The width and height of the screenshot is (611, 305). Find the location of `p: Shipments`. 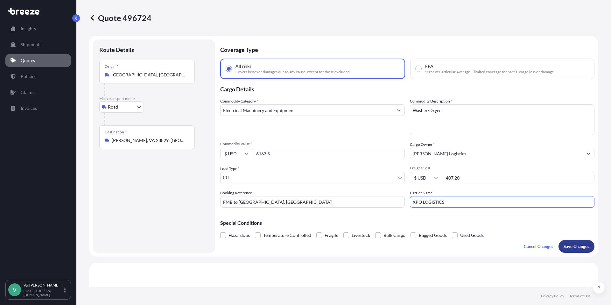

p: Shipments is located at coordinates (31, 45).